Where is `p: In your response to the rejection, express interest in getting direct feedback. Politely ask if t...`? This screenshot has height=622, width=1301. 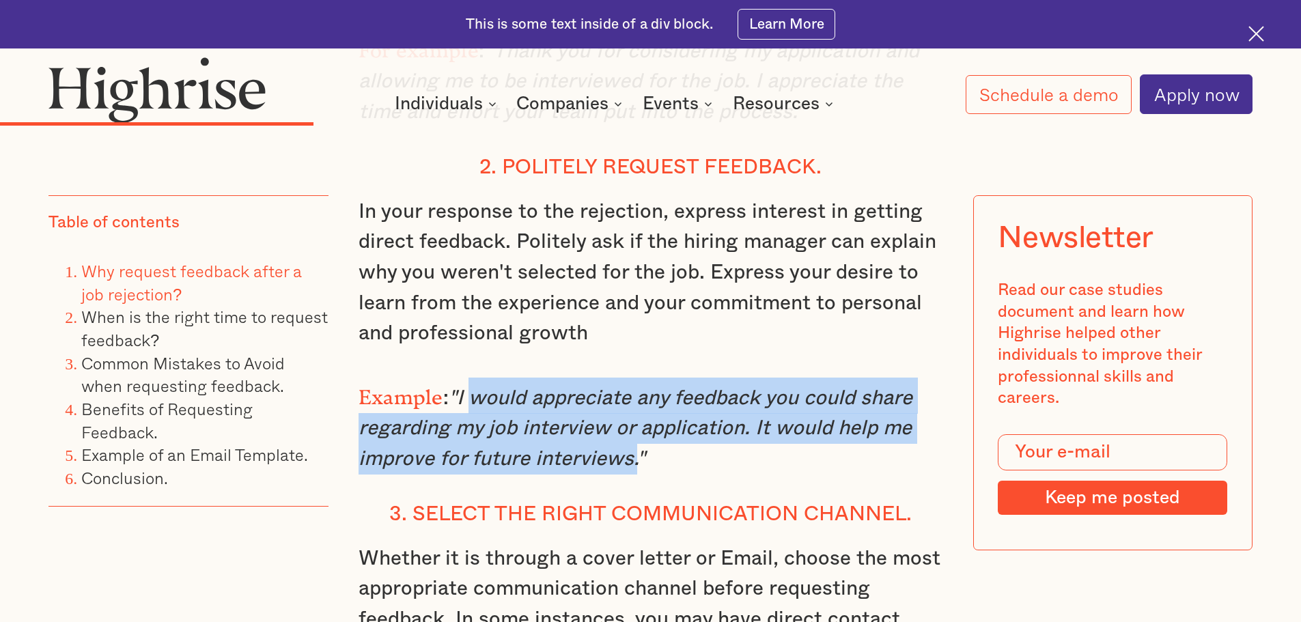
p: In your response to the rejection, express interest in getting direct feedback. Politely ask if t... is located at coordinates (651, 273).